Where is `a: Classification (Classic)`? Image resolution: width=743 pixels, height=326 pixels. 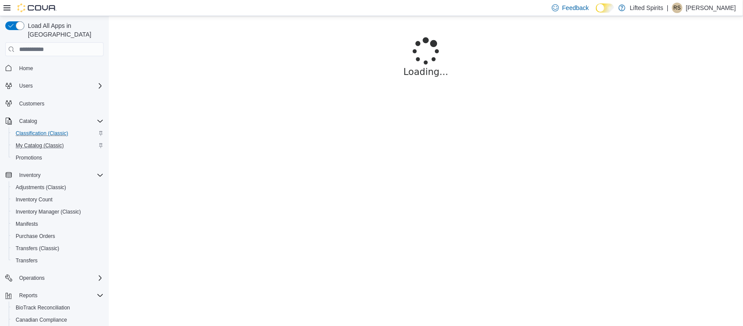 a: Classification (Classic) is located at coordinates (42, 133).